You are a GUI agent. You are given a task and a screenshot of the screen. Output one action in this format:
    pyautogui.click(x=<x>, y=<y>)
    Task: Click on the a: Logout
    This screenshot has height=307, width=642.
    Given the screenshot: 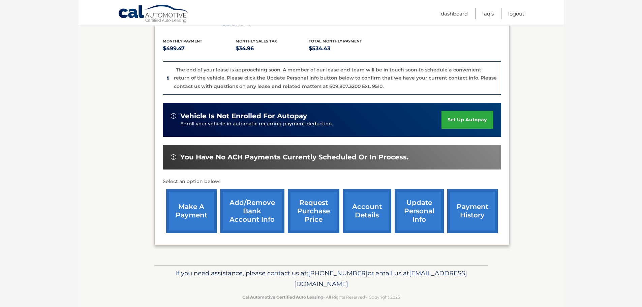 What is the action you would take?
    pyautogui.click(x=516, y=13)
    